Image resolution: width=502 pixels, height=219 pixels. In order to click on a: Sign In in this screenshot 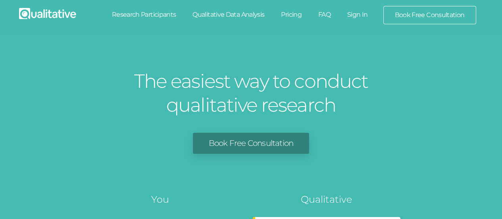, I will do `click(358, 15)`.